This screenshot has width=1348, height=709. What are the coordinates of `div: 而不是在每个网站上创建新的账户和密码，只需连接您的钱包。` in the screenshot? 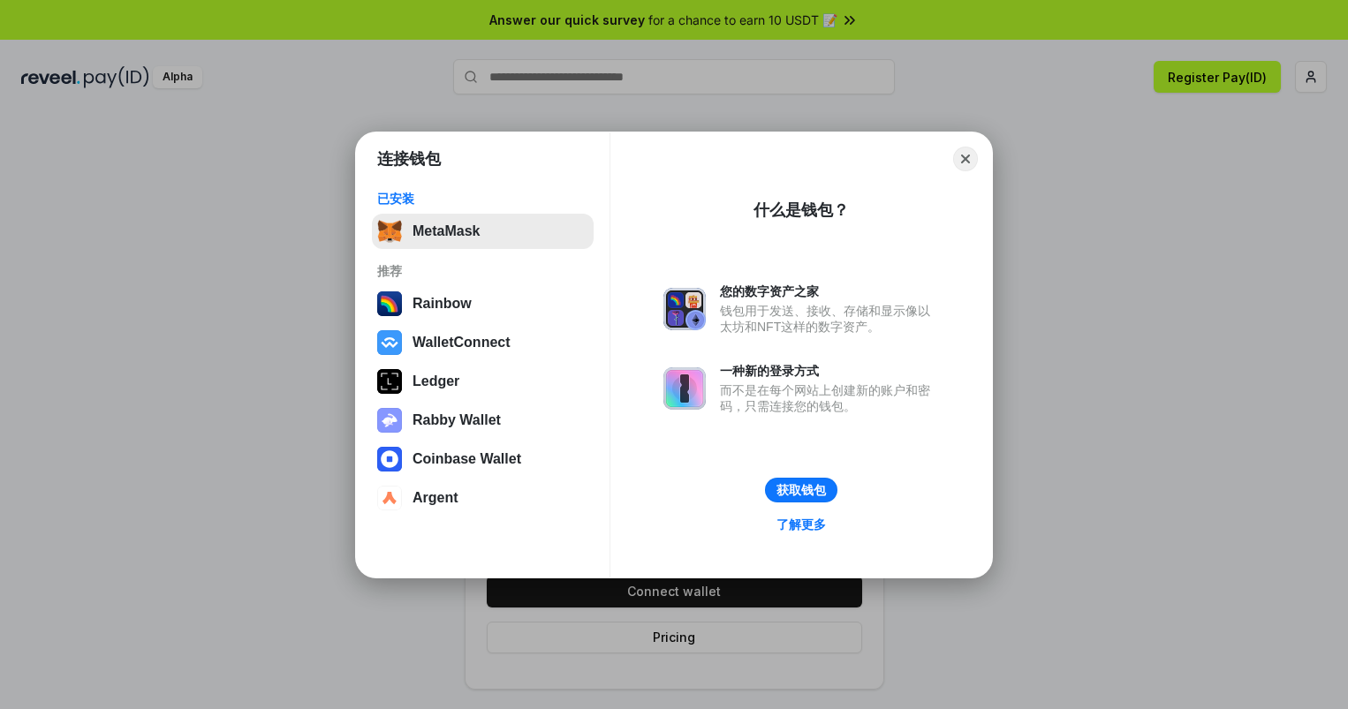 It's located at (829, 398).